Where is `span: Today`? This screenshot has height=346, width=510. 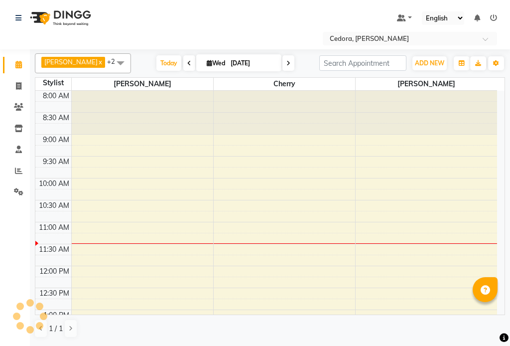 span: Today is located at coordinates (169, 63).